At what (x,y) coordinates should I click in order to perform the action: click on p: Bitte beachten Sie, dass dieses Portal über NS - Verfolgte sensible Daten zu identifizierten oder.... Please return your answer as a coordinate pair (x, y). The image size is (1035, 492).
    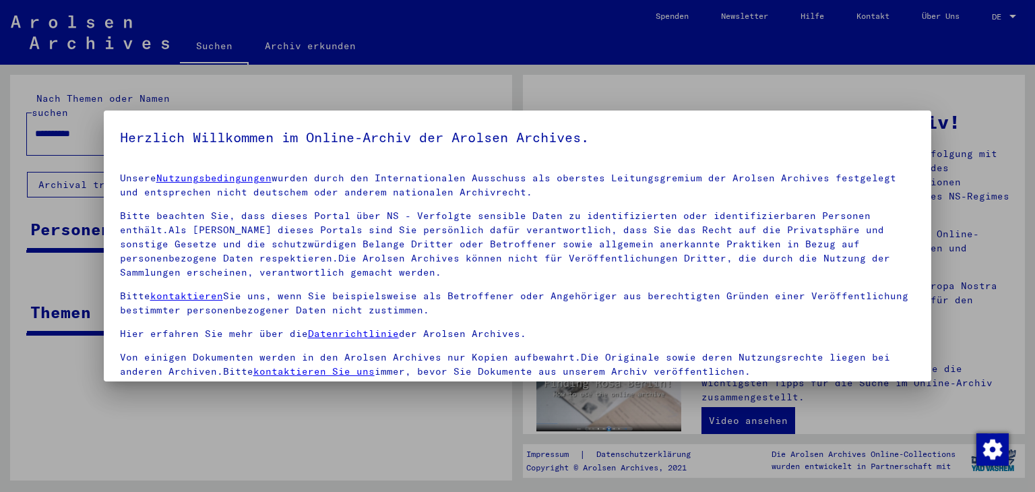
    Looking at the image, I should click on (517, 244).